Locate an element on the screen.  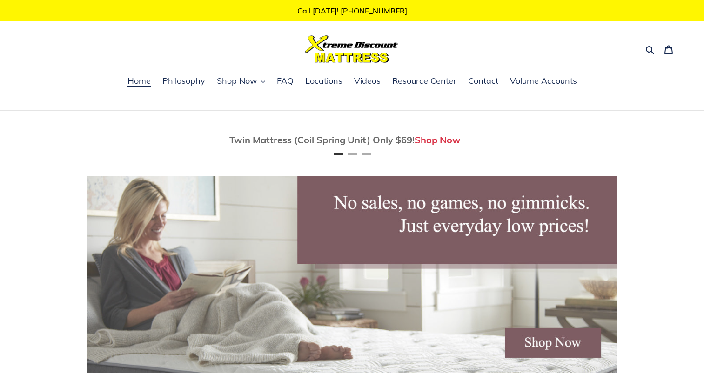
button: Page 1 is located at coordinates (338, 154).